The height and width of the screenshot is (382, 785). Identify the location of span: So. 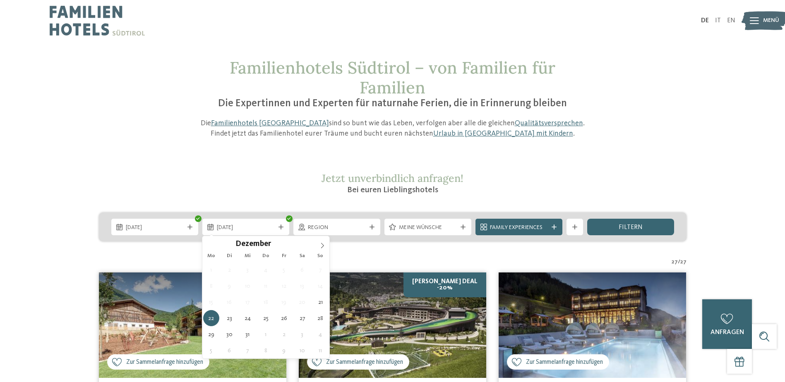
(320, 256).